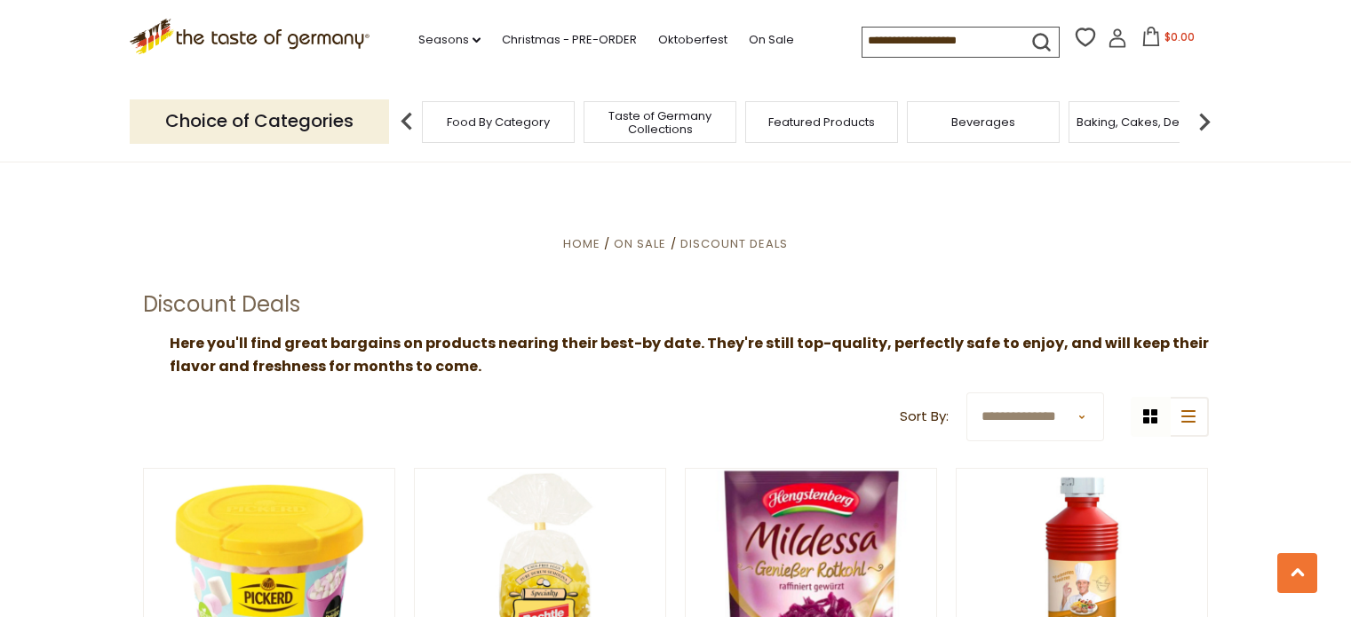 This screenshot has width=1351, height=617. I want to click on a: Featured Products, so click(822, 122).